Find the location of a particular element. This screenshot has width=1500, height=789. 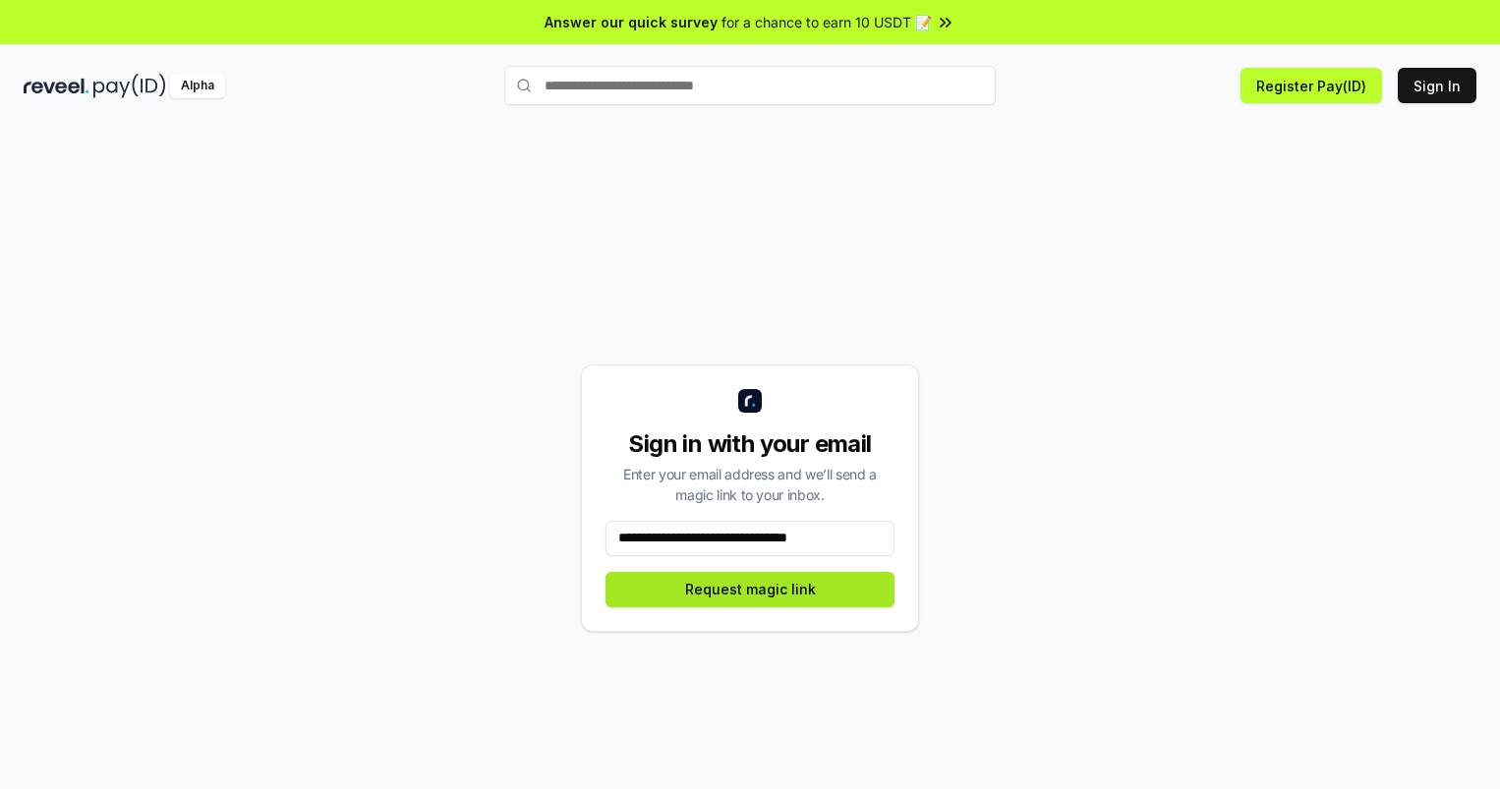

img: logo_small is located at coordinates (750, 401).